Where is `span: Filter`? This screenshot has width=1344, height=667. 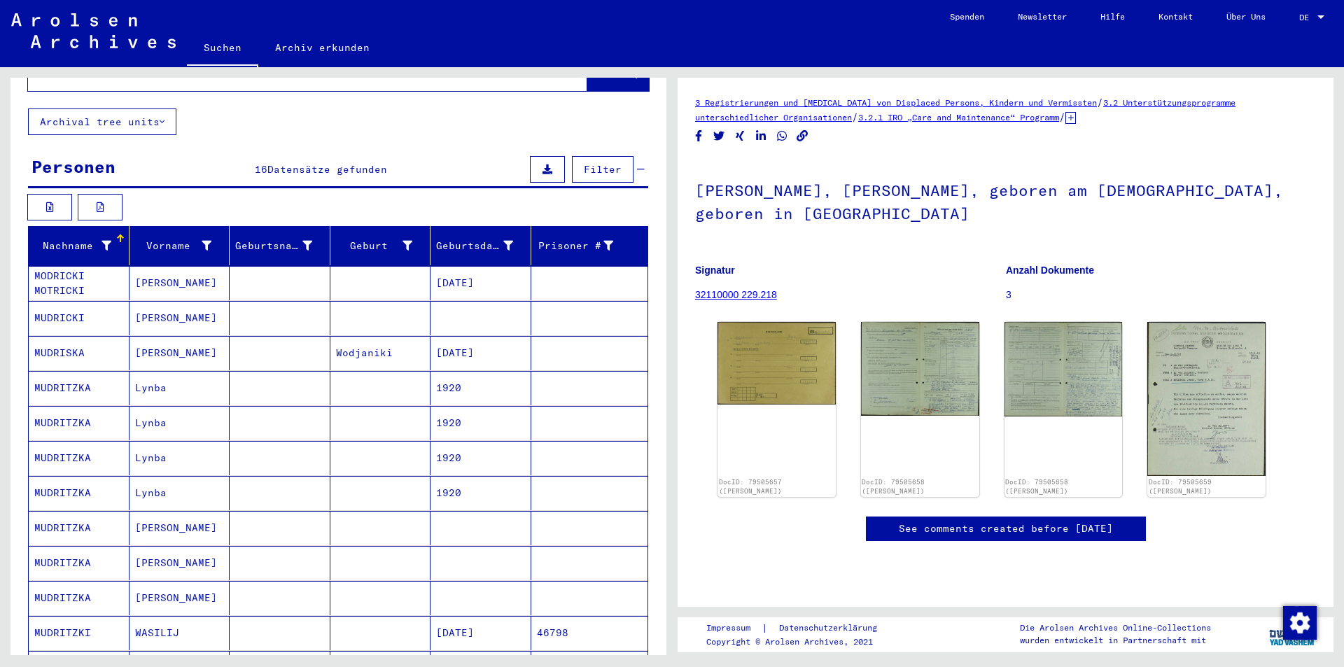
span: Filter is located at coordinates (603, 169).